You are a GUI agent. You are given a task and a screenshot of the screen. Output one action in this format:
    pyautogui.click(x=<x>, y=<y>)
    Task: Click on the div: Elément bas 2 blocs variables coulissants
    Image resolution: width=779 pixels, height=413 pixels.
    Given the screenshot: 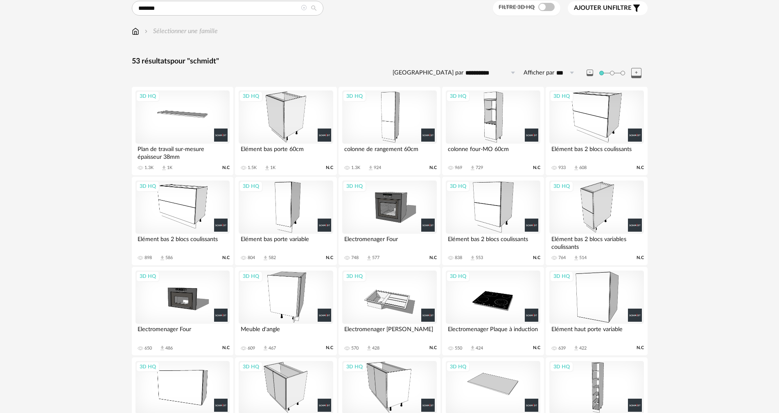 What is the action you would take?
    pyautogui.click(x=596, y=242)
    